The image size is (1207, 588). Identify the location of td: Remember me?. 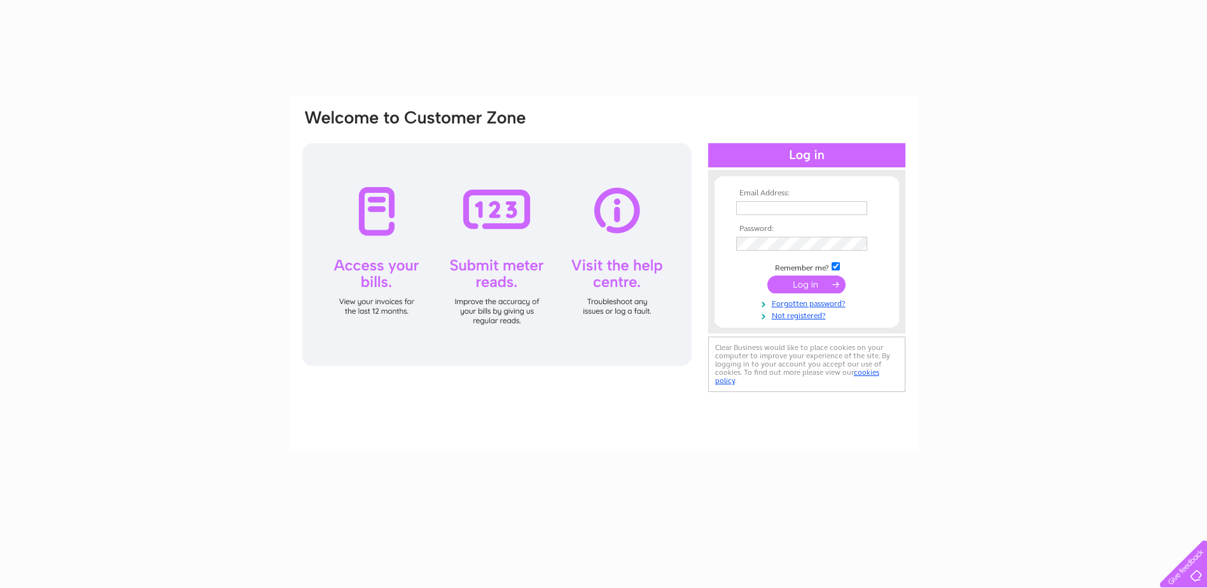
(807, 267).